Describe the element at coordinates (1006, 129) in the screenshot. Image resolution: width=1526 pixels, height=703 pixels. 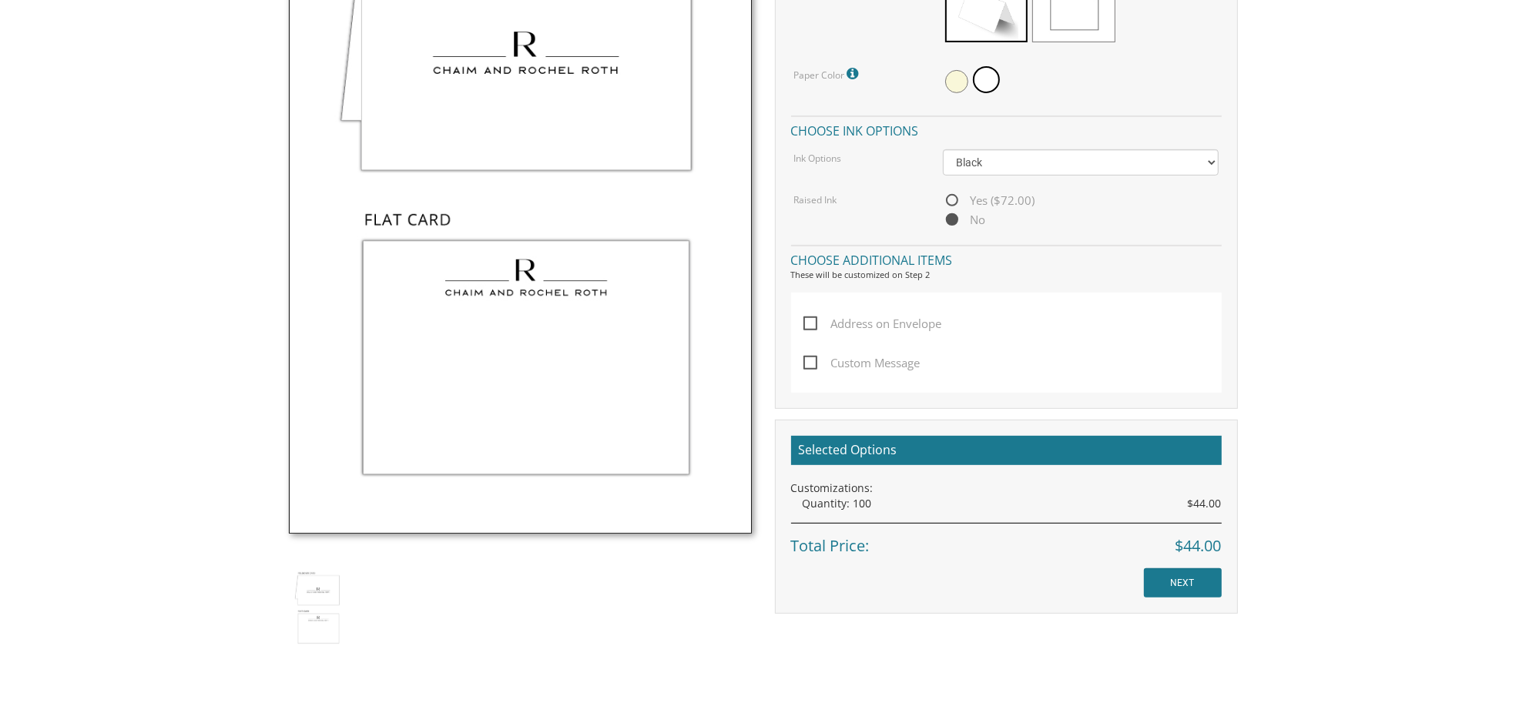
I see `h4: Choose ink options` at that location.